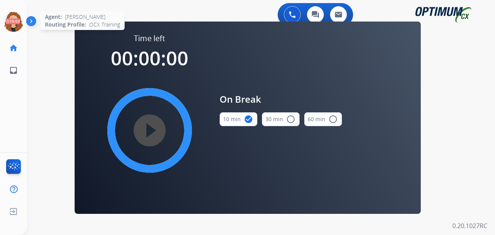 This screenshot has height=235, width=495. Describe the element at coordinates (281, 119) in the screenshot. I see `button: 30 min` at that location.